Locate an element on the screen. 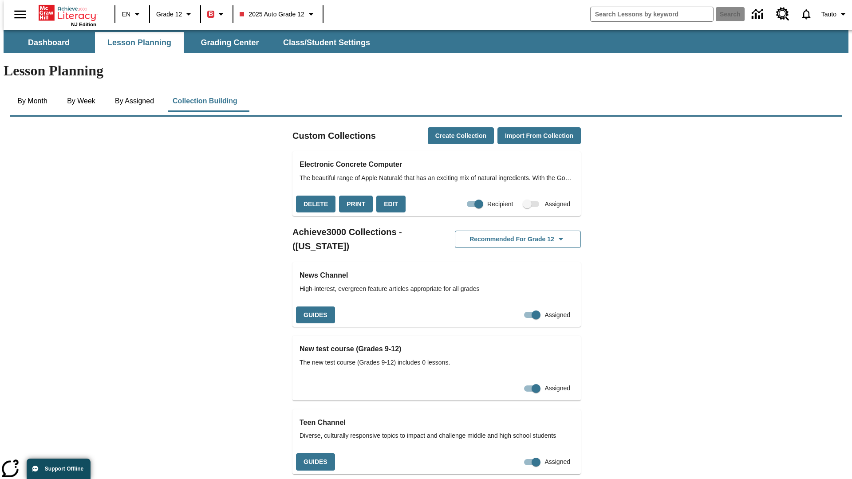 This screenshot has height=479, width=852. button: By Month is located at coordinates (32, 101).